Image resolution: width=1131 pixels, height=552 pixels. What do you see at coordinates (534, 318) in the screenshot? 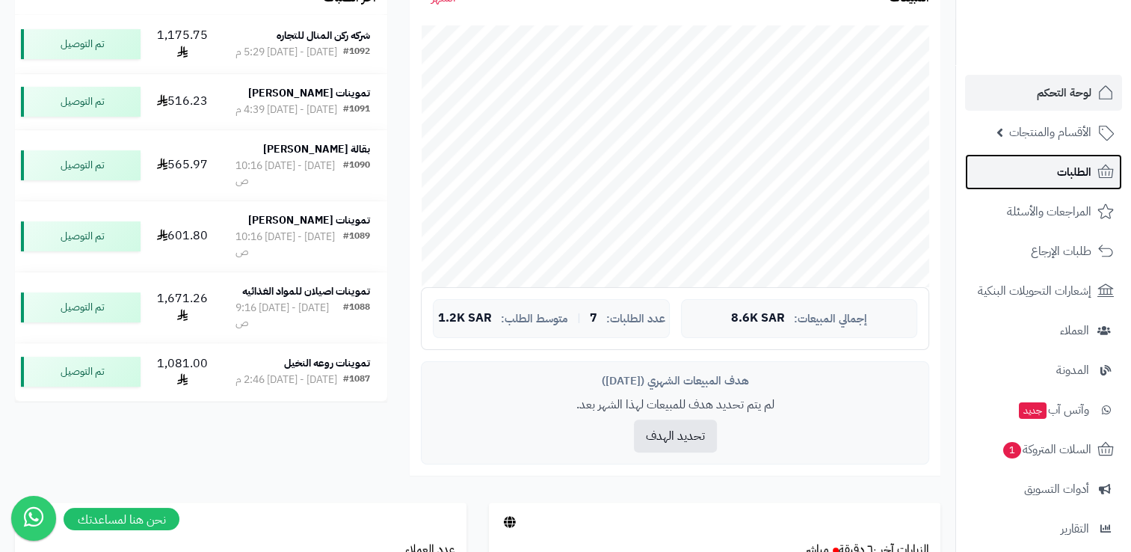
I see `span: متوسط الطلب:` at bounding box center [534, 318].